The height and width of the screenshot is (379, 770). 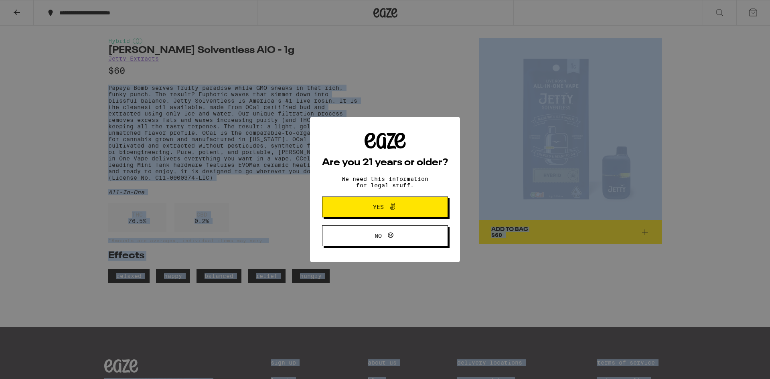 What do you see at coordinates (385, 236) in the screenshot?
I see `button: No` at bounding box center [385, 236].